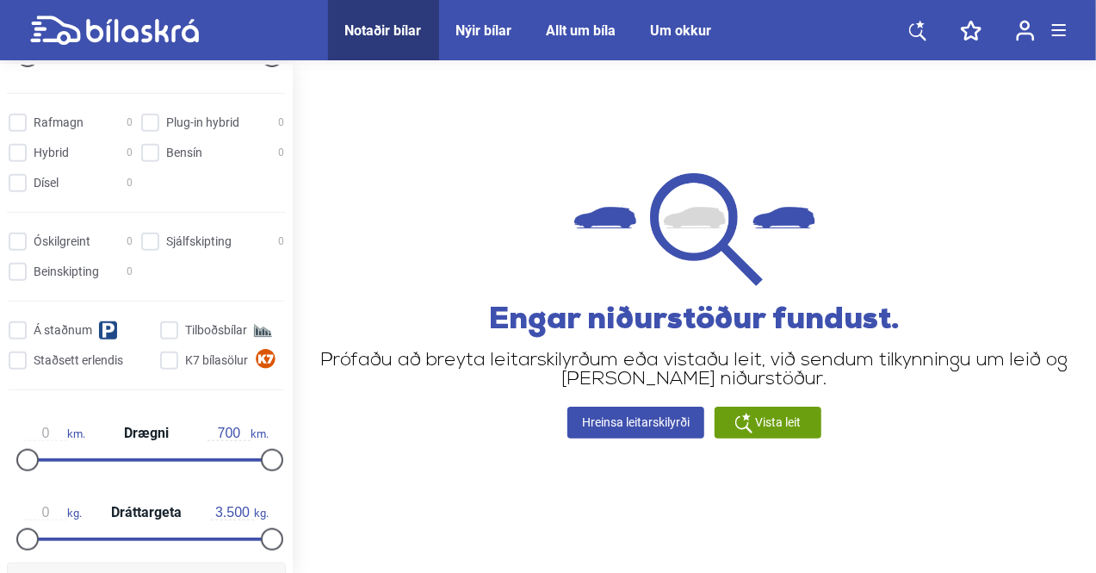 The image size is (1096, 573). What do you see at coordinates (581, 30) in the screenshot?
I see `div: Allt um bíla` at bounding box center [581, 30].